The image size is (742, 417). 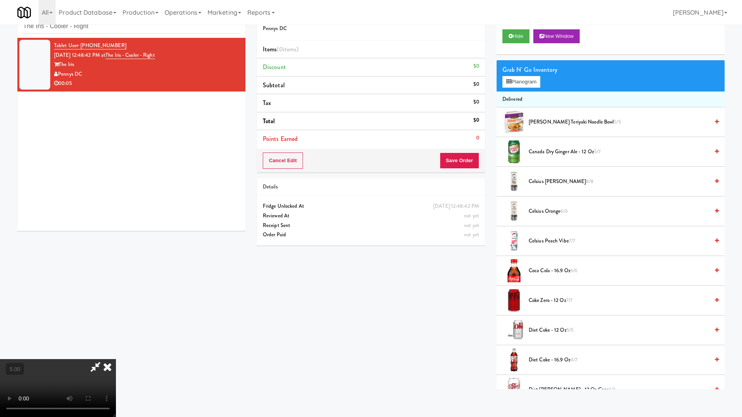 I want to click on button: Save Order, so click(x=459, y=161).